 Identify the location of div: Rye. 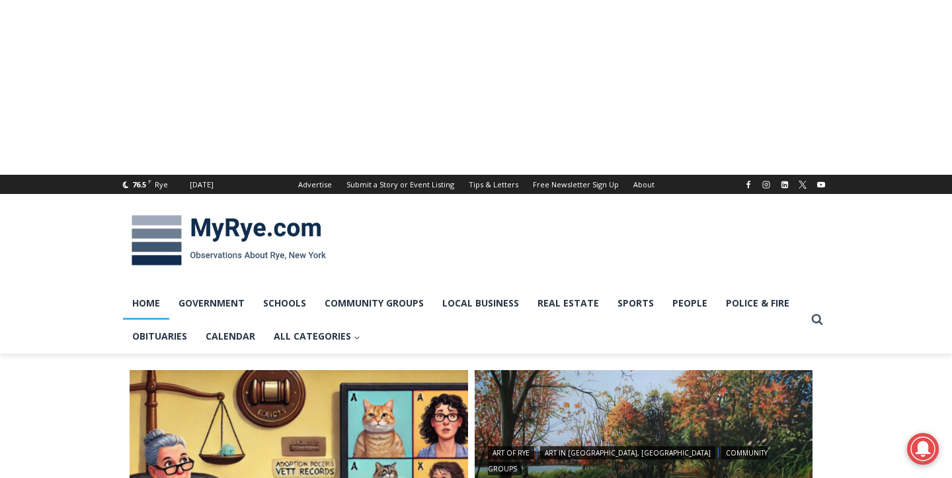
(161, 185).